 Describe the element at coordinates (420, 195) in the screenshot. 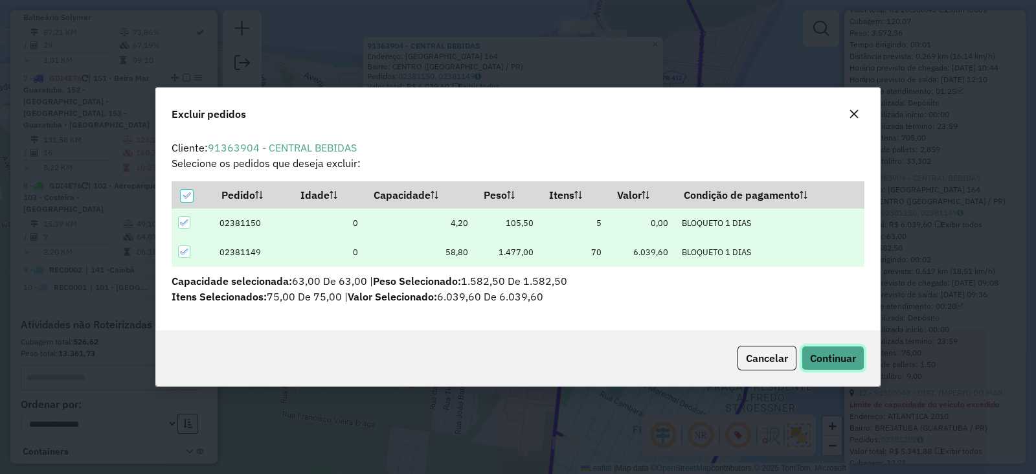

I see `th: Capacidade` at that location.